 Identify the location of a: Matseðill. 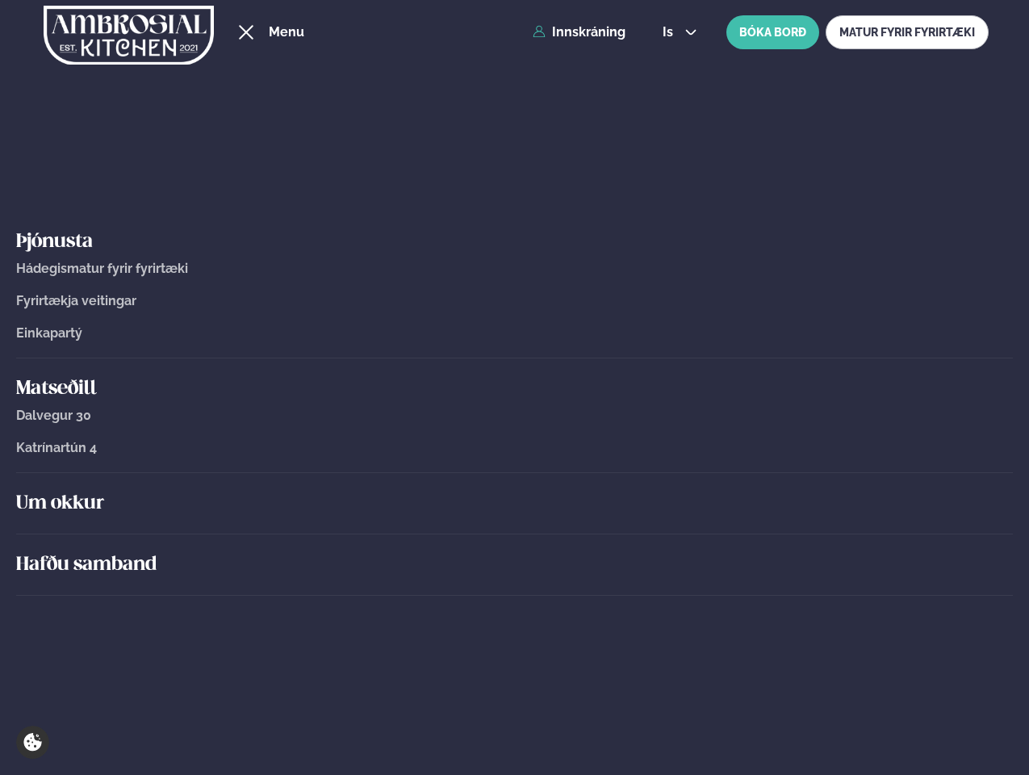
(514, 389).